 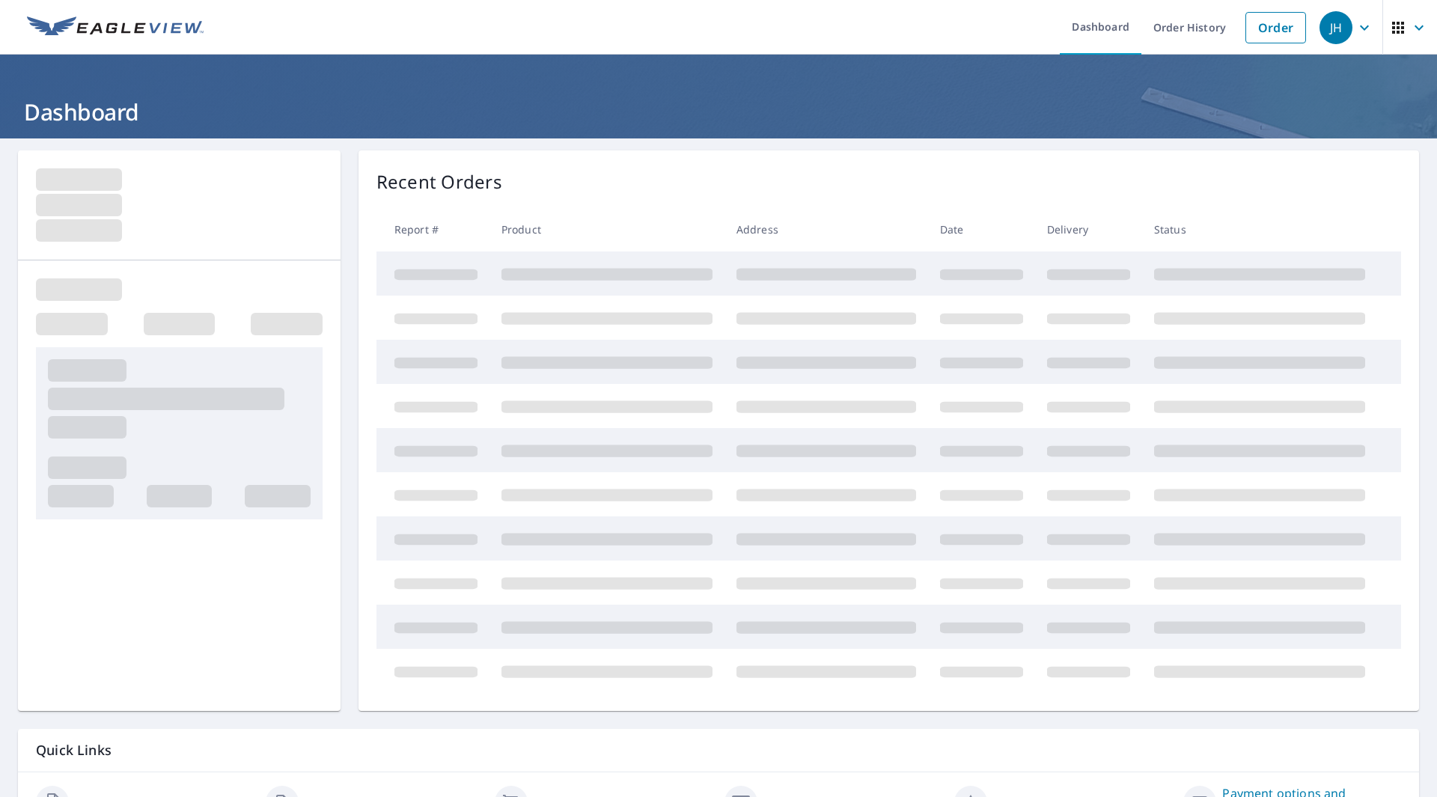 I want to click on p: Quick Links, so click(x=719, y=750).